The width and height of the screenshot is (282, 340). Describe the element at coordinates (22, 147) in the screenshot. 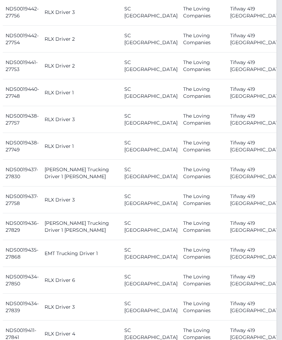

I see `td: NDS0019438-27749` at that location.